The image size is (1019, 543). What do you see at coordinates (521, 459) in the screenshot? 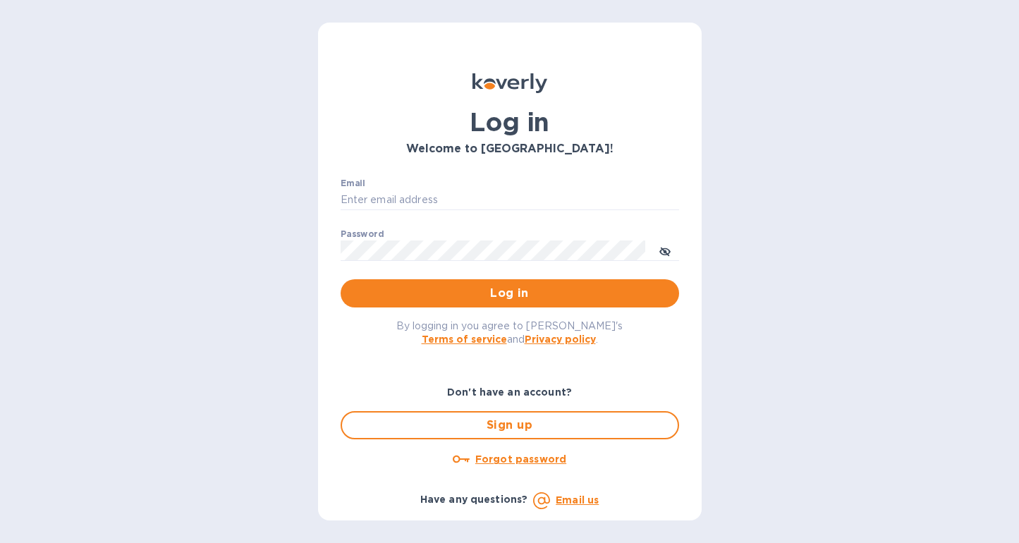
I see `u: Forgot password` at bounding box center [521, 459].